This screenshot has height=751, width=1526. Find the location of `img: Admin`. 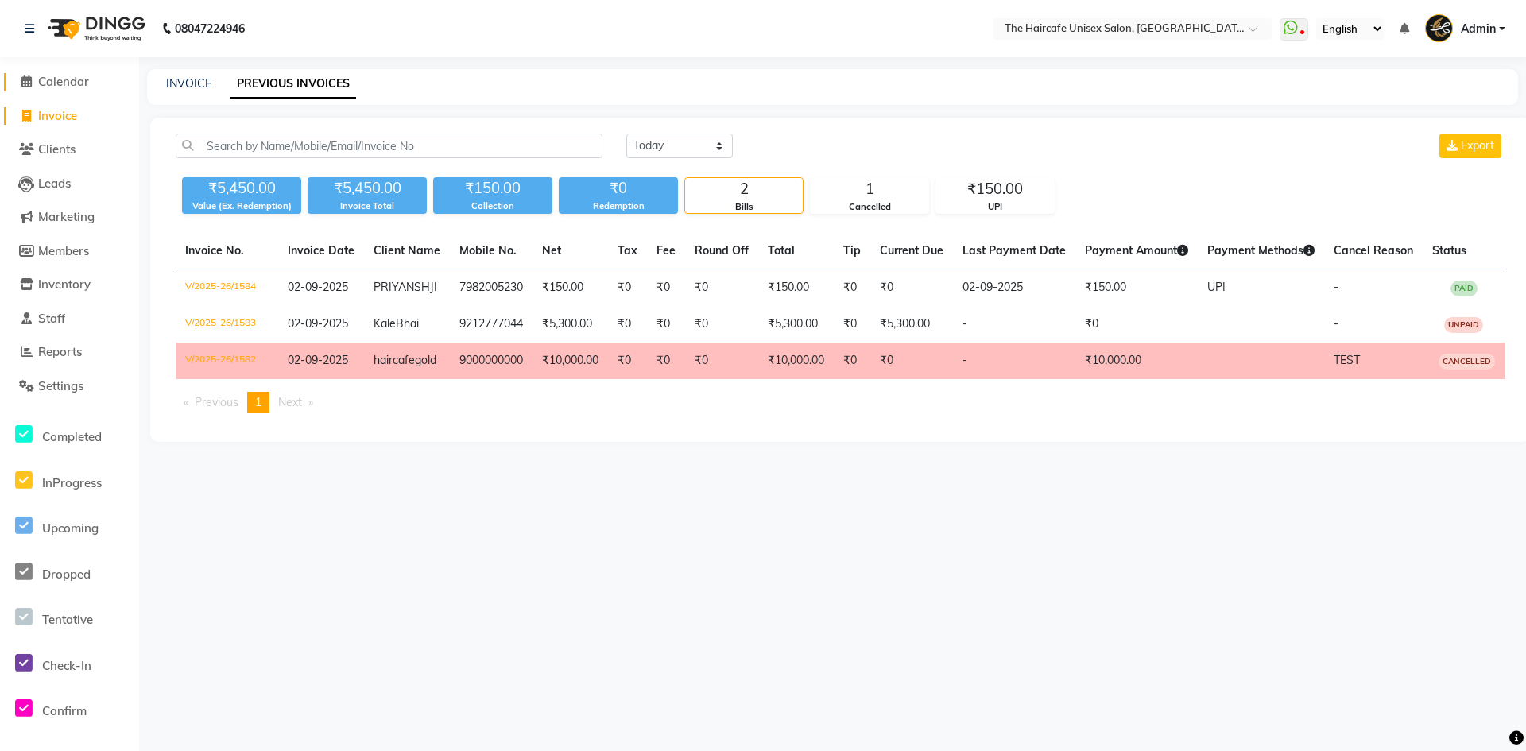

img: Admin is located at coordinates (1438, 28).